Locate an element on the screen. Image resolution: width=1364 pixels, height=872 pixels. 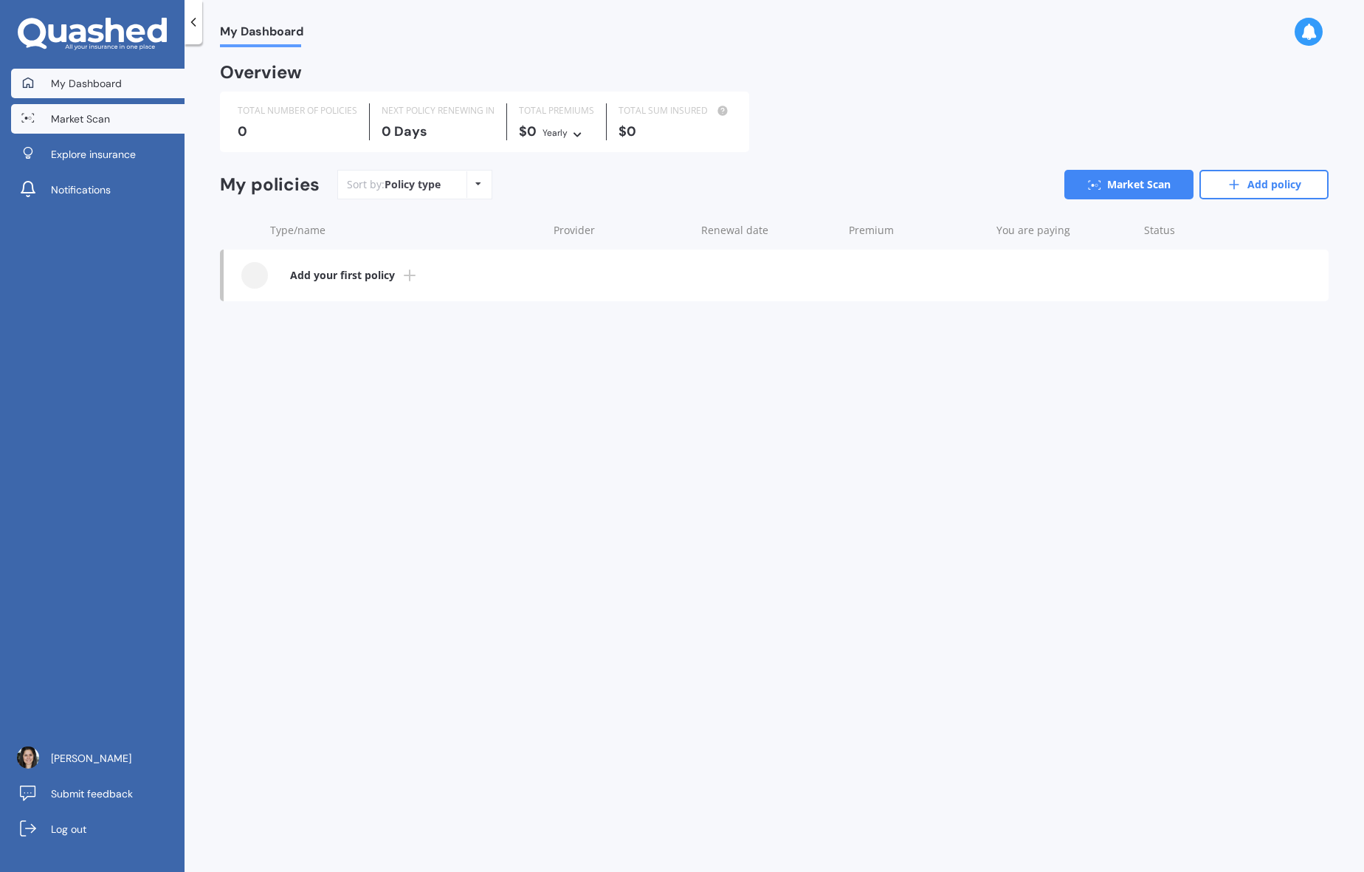
div: 0 Days is located at coordinates (438, 131).